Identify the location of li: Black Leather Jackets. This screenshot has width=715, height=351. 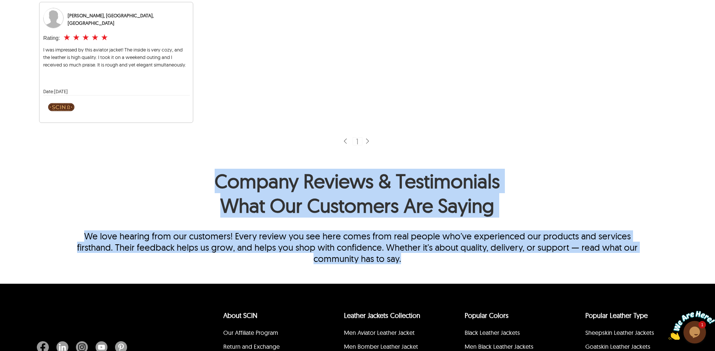
(509, 334).